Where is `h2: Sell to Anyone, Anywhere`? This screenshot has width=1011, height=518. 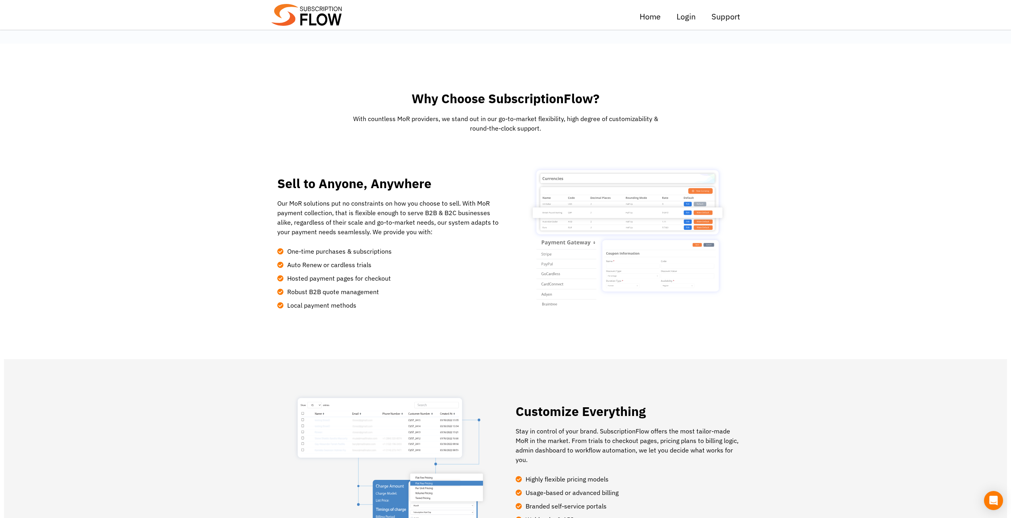
h2: Sell to Anyone, Anywhere is located at coordinates (391, 183).